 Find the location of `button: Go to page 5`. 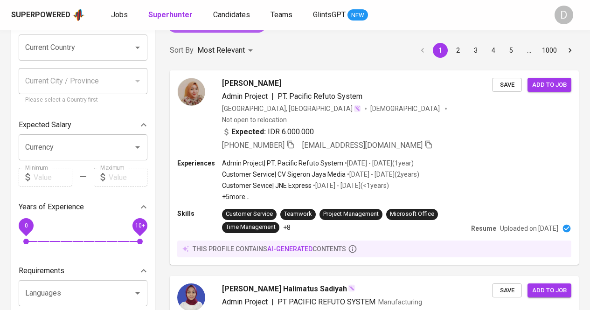

button: Go to page 5 is located at coordinates (511, 50).